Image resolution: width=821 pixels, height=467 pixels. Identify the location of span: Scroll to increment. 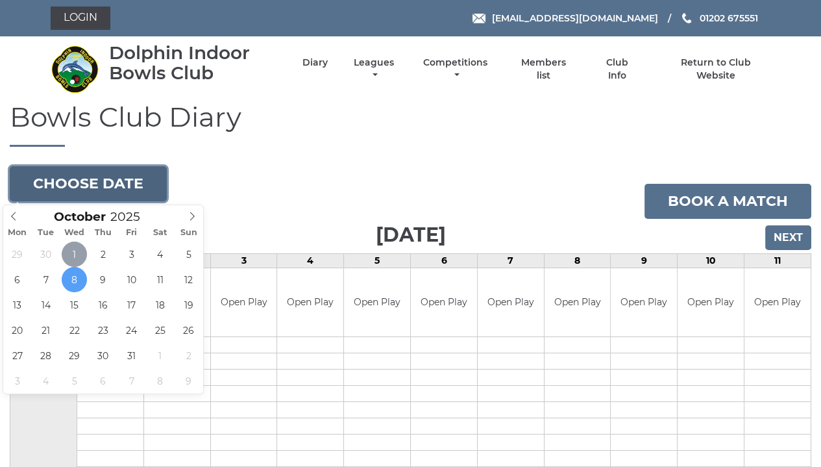
(80, 217).